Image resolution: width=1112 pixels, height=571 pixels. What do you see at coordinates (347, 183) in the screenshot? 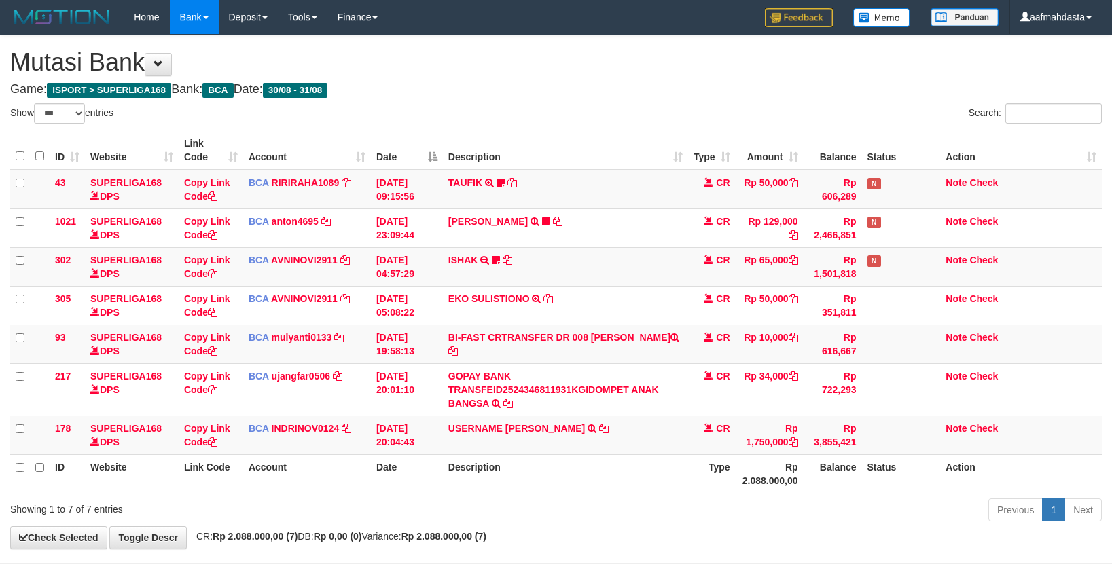
I see `a: Copy RIRIRAHA1089 to clipboard` at bounding box center [347, 183].